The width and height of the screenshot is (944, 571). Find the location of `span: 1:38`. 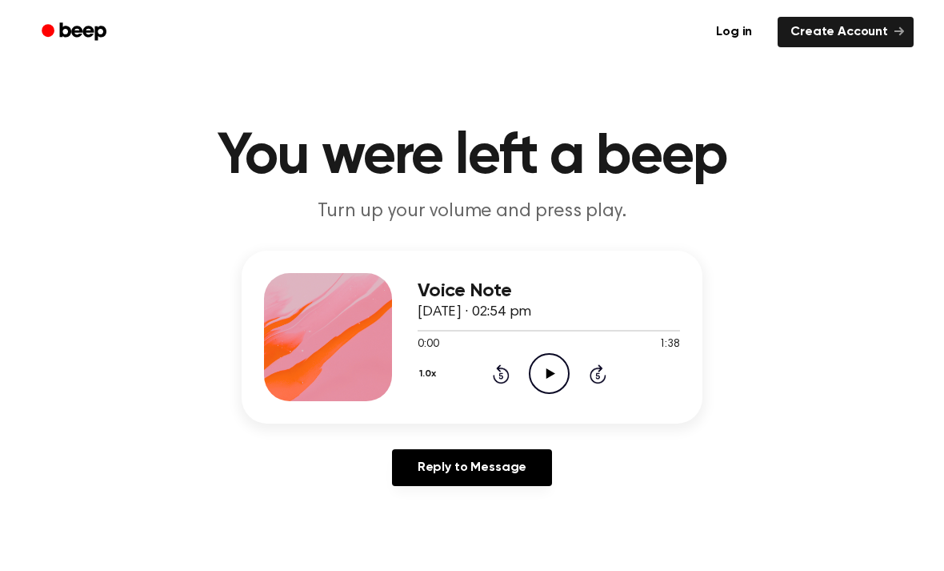

span: 1:38 is located at coordinates (670, 344).